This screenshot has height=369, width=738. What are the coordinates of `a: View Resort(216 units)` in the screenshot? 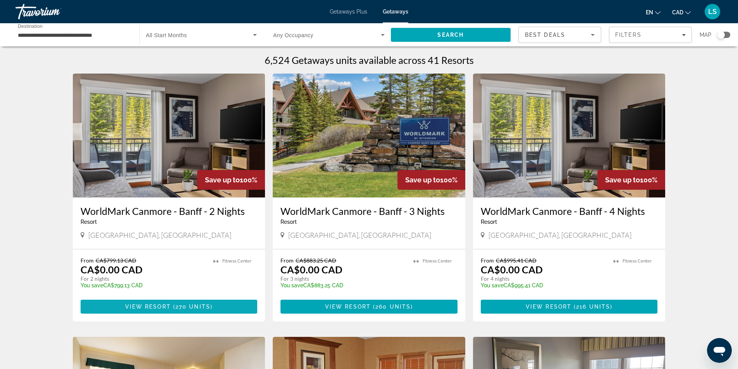 It's located at (569, 307).